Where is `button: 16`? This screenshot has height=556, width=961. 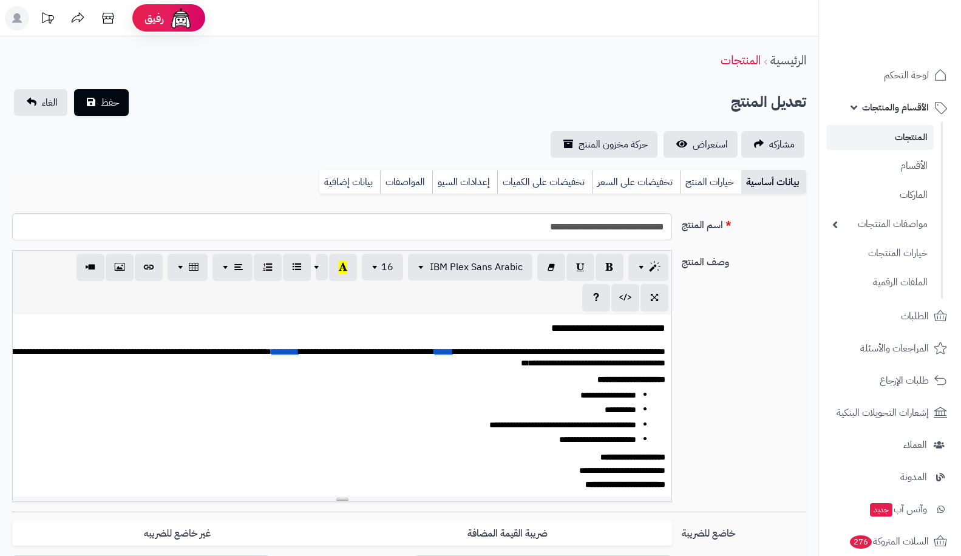 button: 16 is located at coordinates (382, 267).